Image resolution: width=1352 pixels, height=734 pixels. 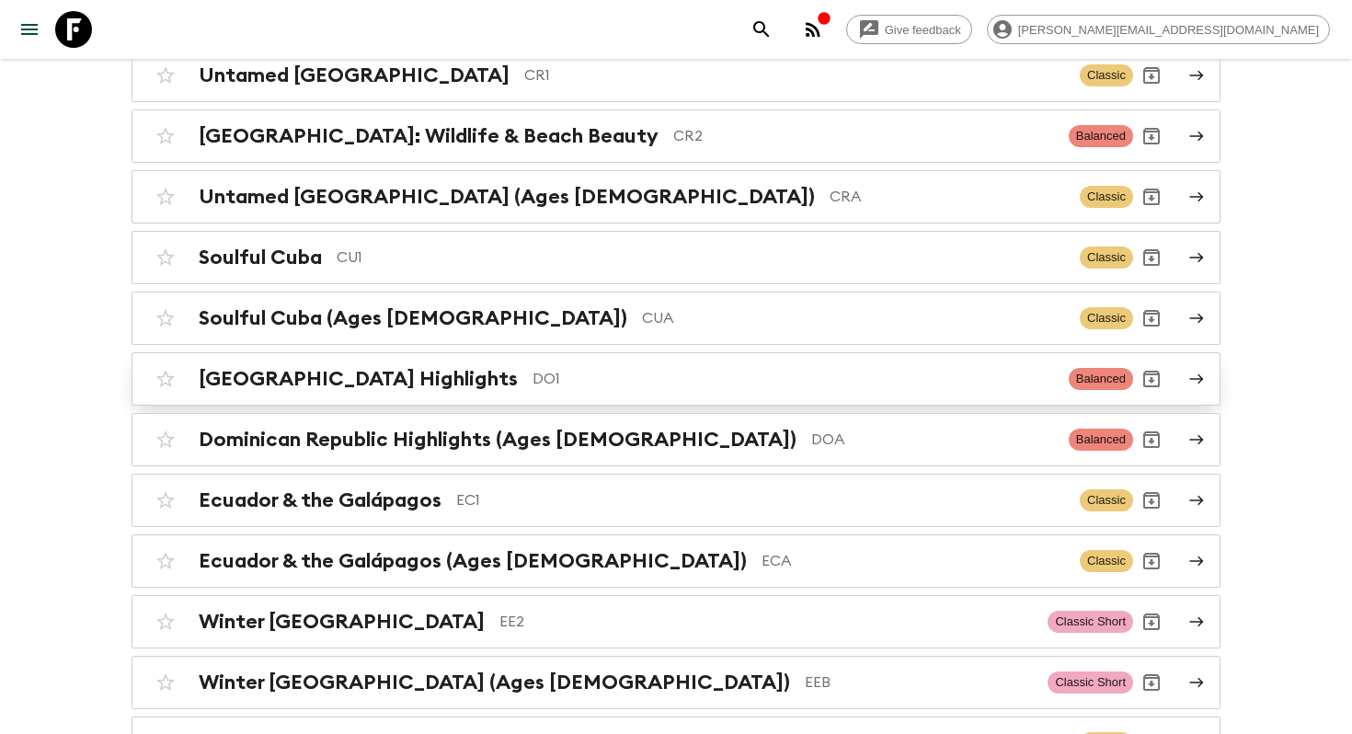 I want to click on p: EEB, so click(x=919, y=682).